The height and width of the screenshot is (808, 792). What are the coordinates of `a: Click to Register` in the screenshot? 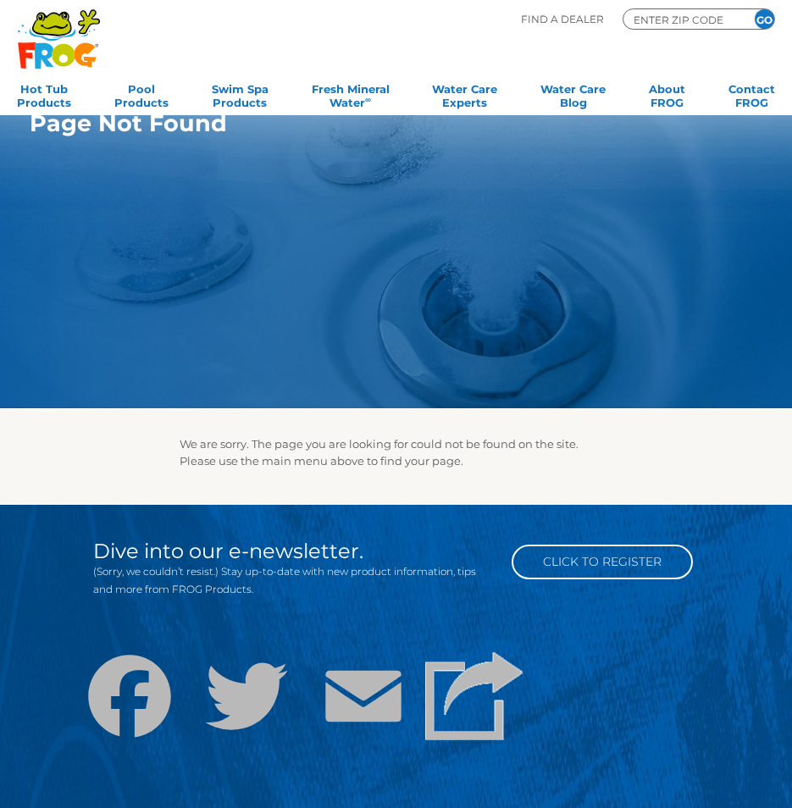 It's located at (602, 561).